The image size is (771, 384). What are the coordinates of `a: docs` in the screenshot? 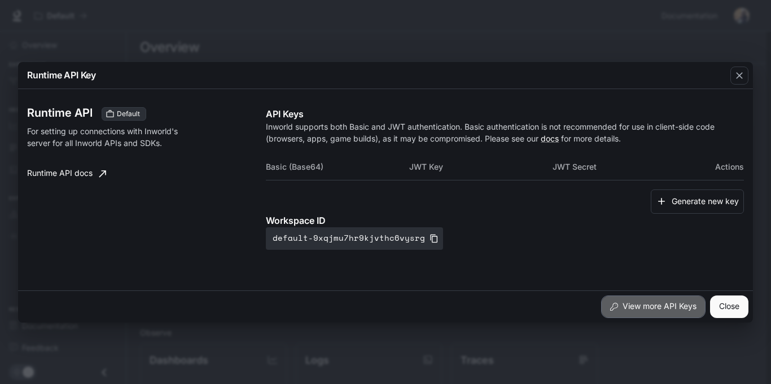 It's located at (550, 138).